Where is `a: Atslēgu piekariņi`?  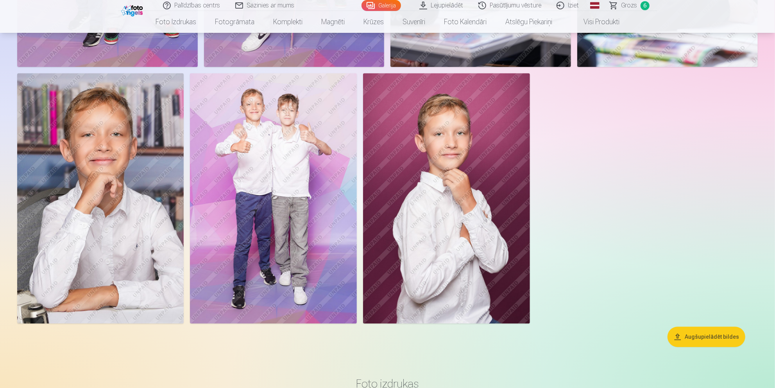
a: Atslēgu piekariņi is located at coordinates (529, 22).